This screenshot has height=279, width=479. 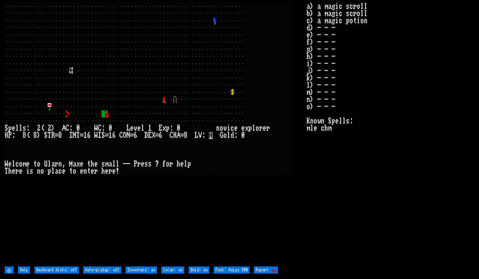 What do you see at coordinates (229, 128) in the screenshot?
I see `div: i` at bounding box center [229, 128].